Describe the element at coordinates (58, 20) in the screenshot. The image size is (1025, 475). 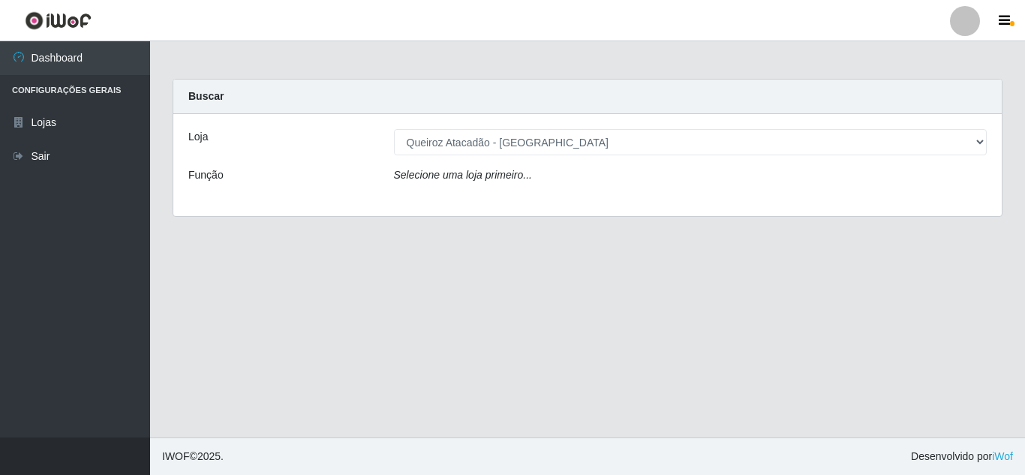
I see `img: CoreUI Logo` at that location.